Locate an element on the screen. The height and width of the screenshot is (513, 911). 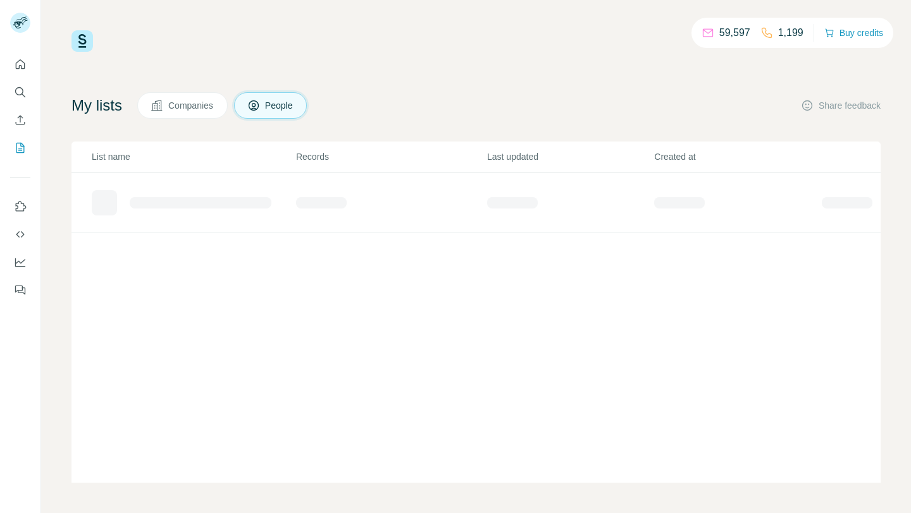
button: Use Surfe on LinkedIn is located at coordinates (20, 207).